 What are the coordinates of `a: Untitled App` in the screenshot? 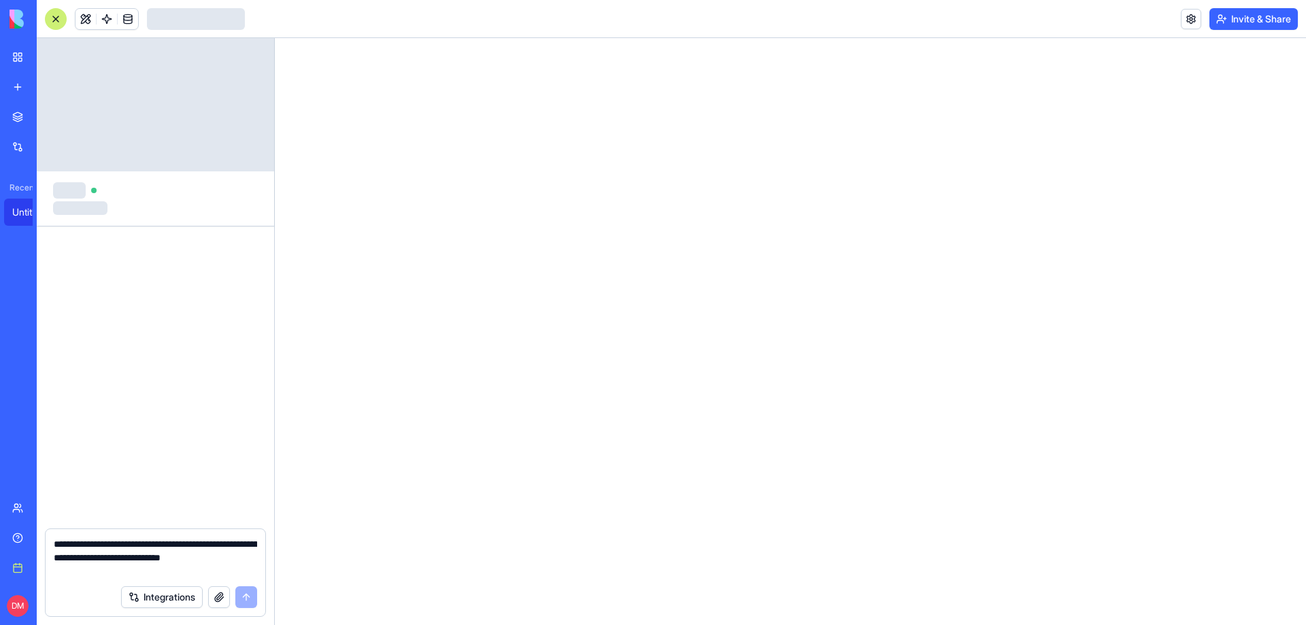 It's located at (31, 212).